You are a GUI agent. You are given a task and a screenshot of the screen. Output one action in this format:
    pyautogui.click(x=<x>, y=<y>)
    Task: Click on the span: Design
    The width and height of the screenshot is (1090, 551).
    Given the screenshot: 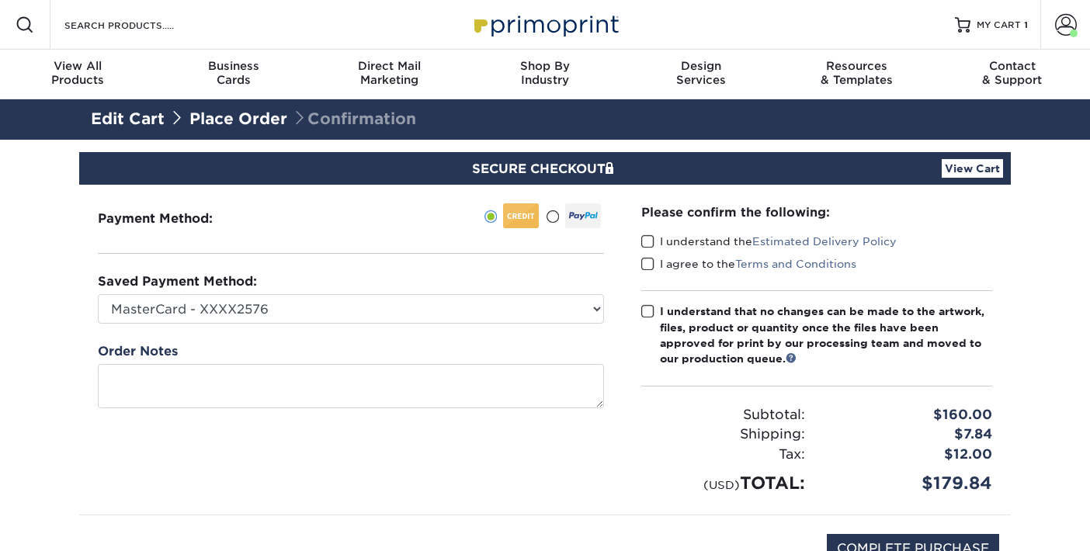 What is the action you would take?
    pyautogui.click(x=700, y=66)
    